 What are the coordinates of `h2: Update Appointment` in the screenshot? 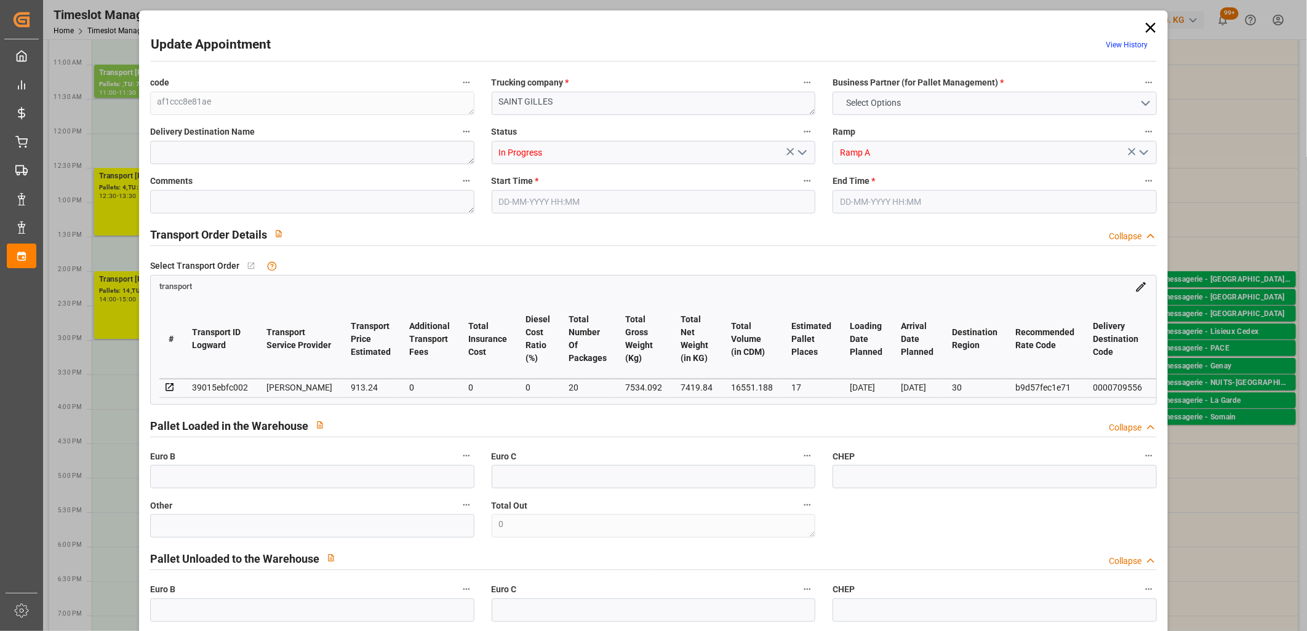 It's located at (210, 45).